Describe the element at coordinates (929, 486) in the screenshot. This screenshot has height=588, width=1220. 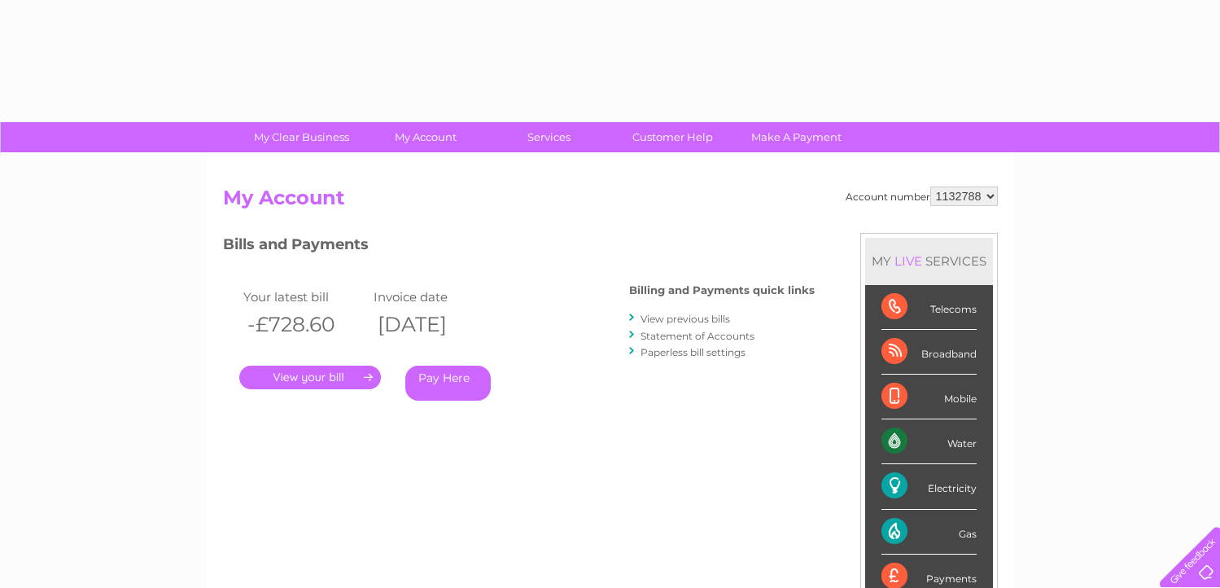
I see `div: Electricity` at that location.